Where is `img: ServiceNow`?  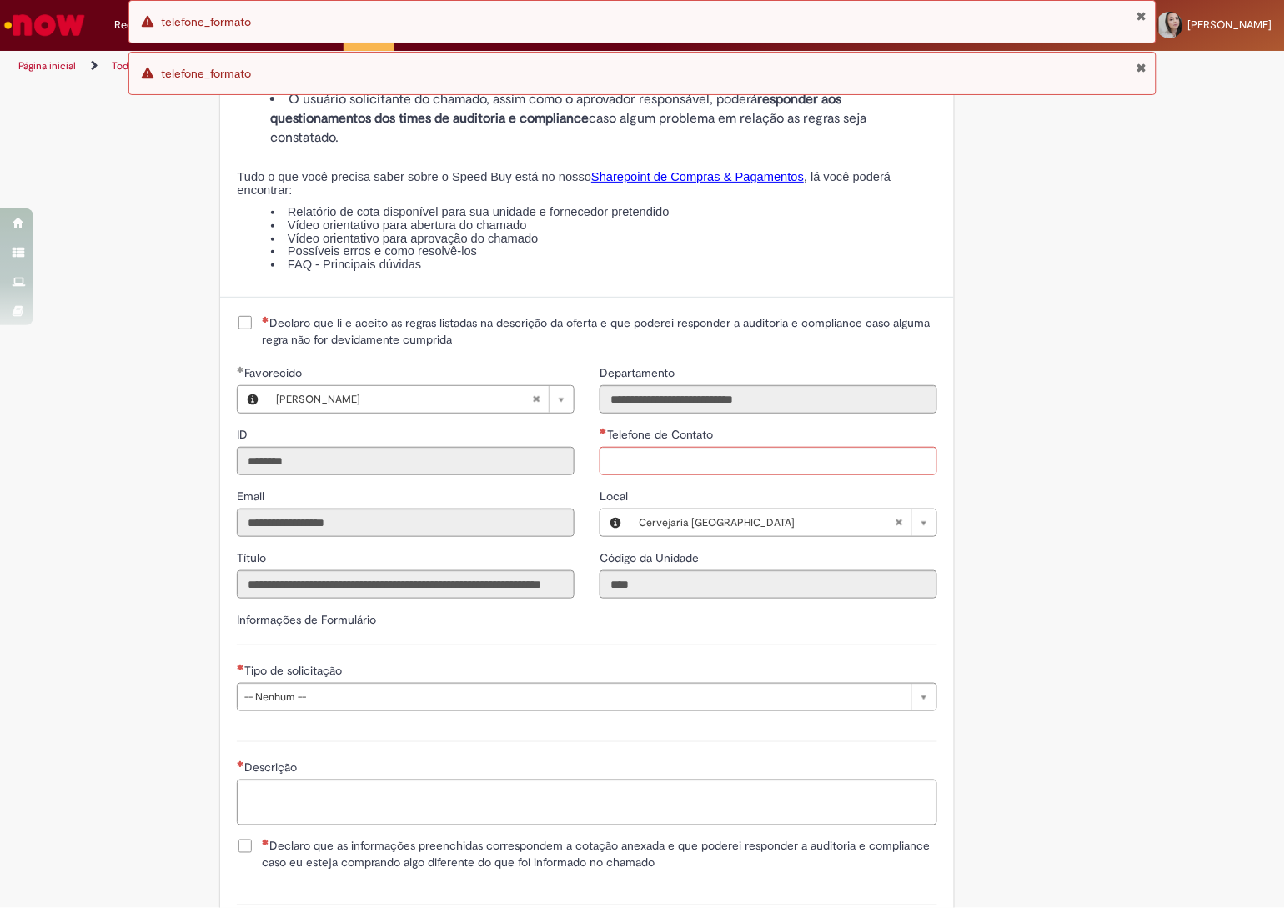
img: ServiceNow is located at coordinates (44, 25).